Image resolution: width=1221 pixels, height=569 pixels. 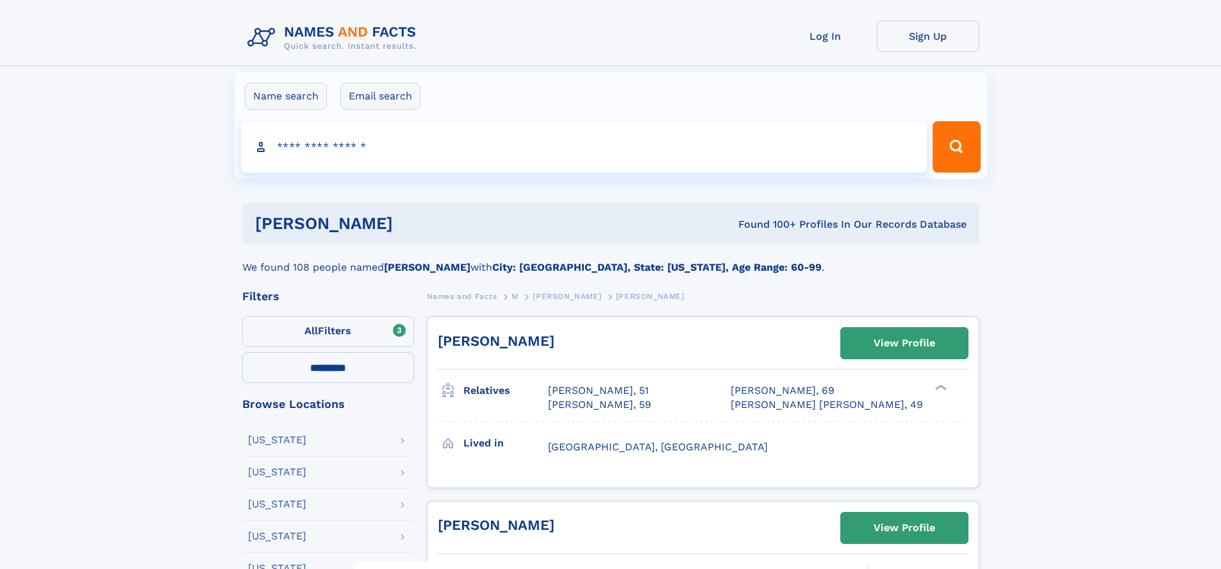 What do you see at coordinates (766, 224) in the screenshot?
I see `div: Found 100+ Profiles In Our Records Database` at bounding box center [766, 224].